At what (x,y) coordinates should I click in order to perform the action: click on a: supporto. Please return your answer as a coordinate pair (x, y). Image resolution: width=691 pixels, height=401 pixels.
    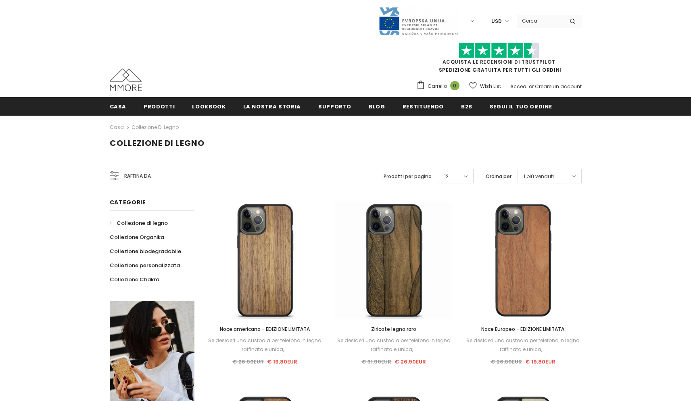
    Looking at the image, I should click on (335, 106).